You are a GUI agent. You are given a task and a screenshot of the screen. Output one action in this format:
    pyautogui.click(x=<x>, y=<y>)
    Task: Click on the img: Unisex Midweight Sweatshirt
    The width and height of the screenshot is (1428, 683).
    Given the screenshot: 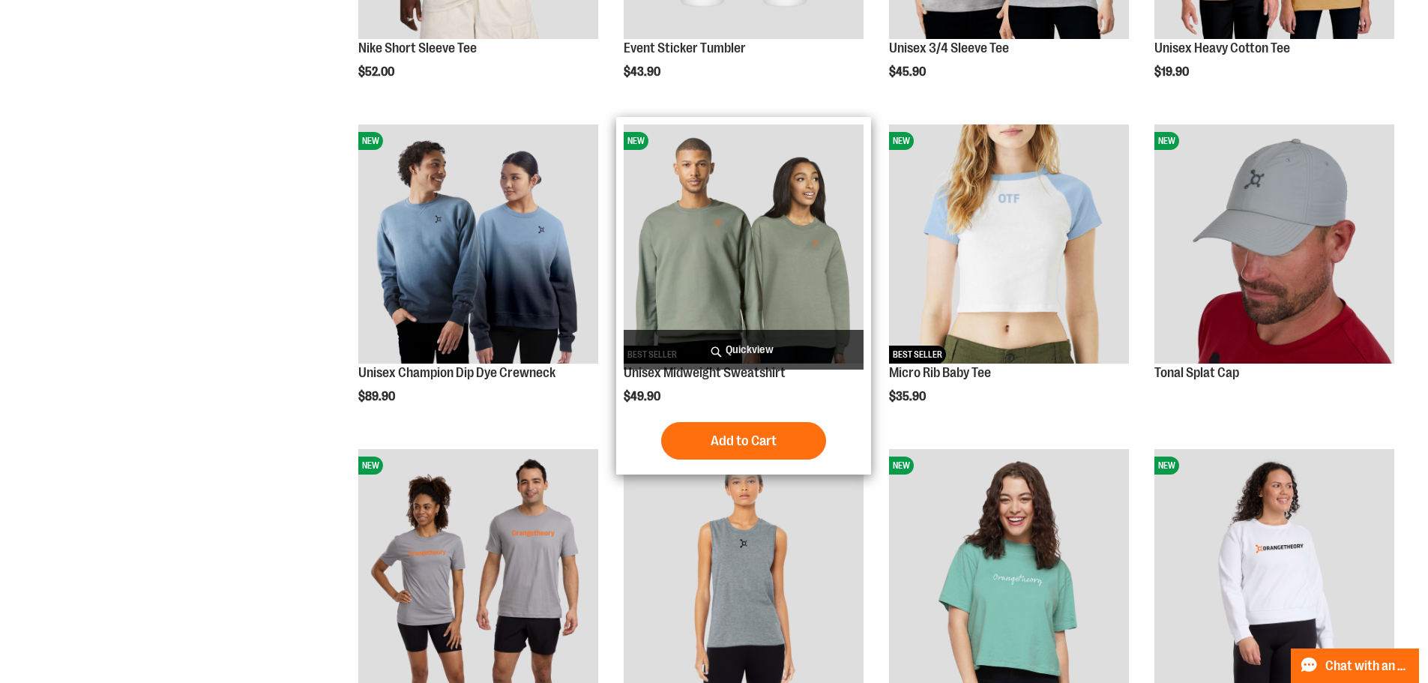 What is the action you would take?
    pyautogui.click(x=744, y=244)
    